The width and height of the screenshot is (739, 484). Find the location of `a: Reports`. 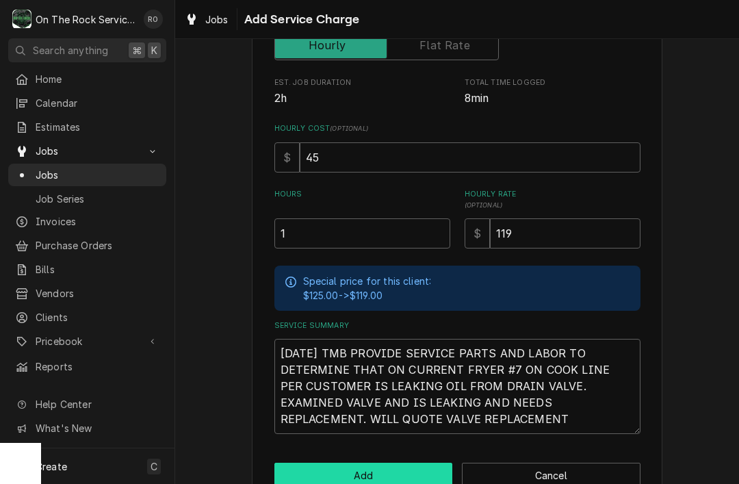

a: Reports is located at coordinates (87, 366).